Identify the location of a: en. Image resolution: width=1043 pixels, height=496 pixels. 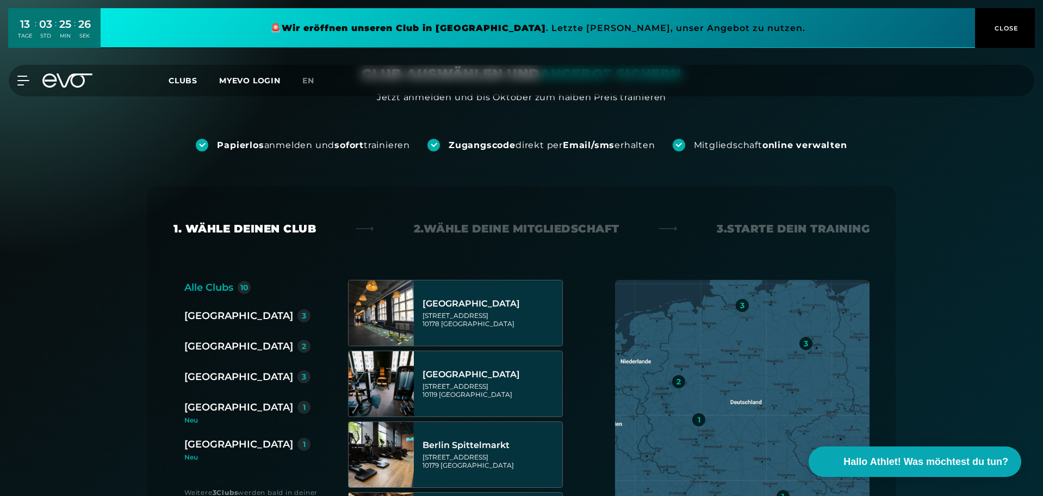
(315, 81).